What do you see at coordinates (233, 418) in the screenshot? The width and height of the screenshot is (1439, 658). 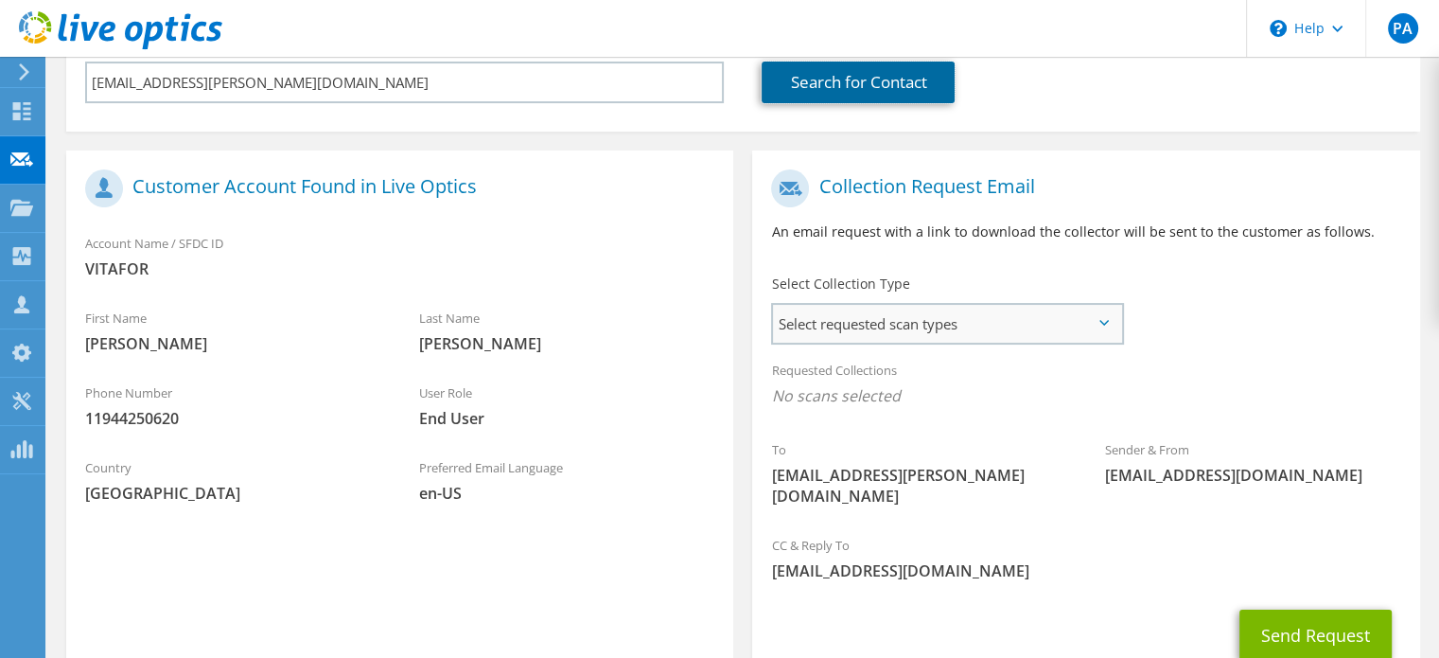 I see `span: 11944250620` at bounding box center [233, 418].